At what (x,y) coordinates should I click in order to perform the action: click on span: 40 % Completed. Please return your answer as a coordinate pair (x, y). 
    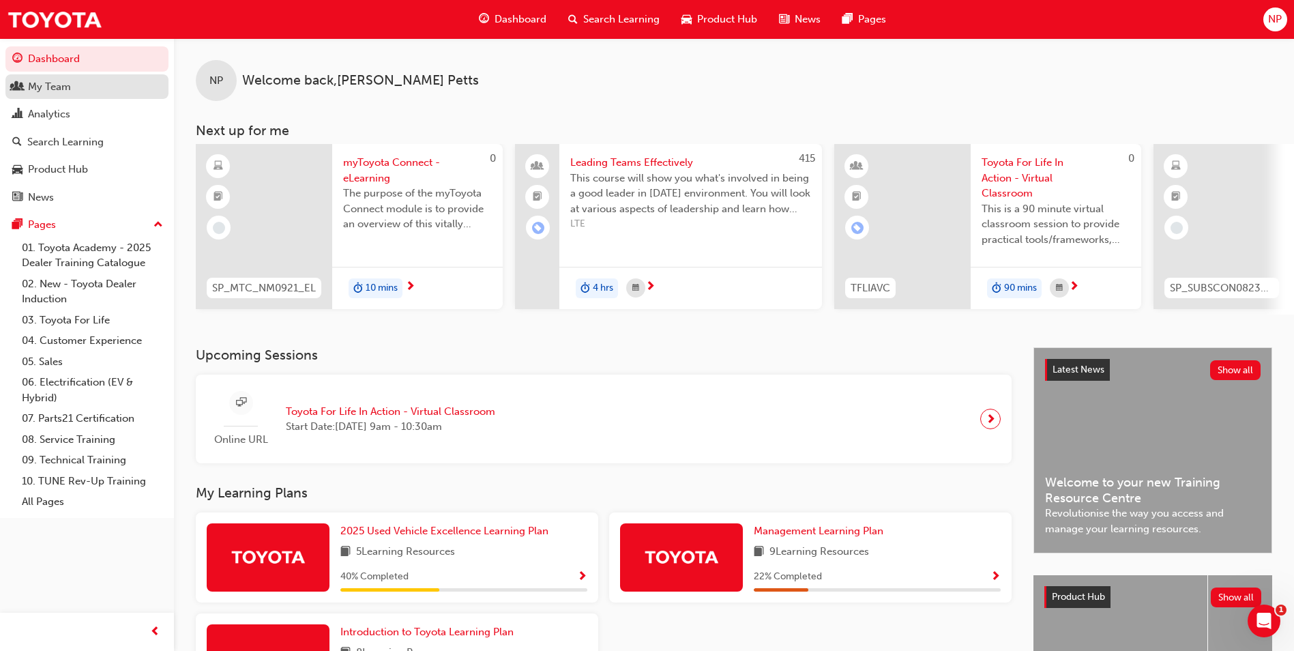
    Looking at the image, I should click on (375, 576).